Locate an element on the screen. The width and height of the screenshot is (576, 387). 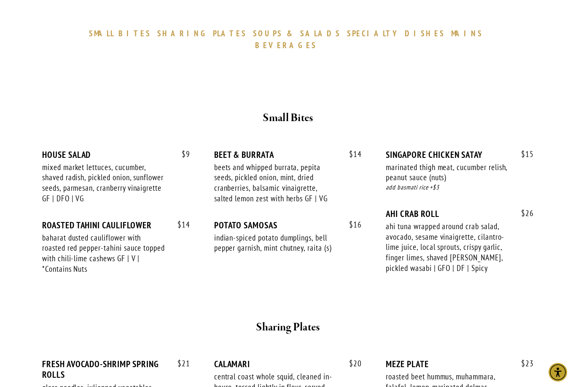
div: mixed market lettuces, cucumber, shaved radish, pickled onion, sunflower seeds, parmesan, cranber... is located at coordinates (104, 183).